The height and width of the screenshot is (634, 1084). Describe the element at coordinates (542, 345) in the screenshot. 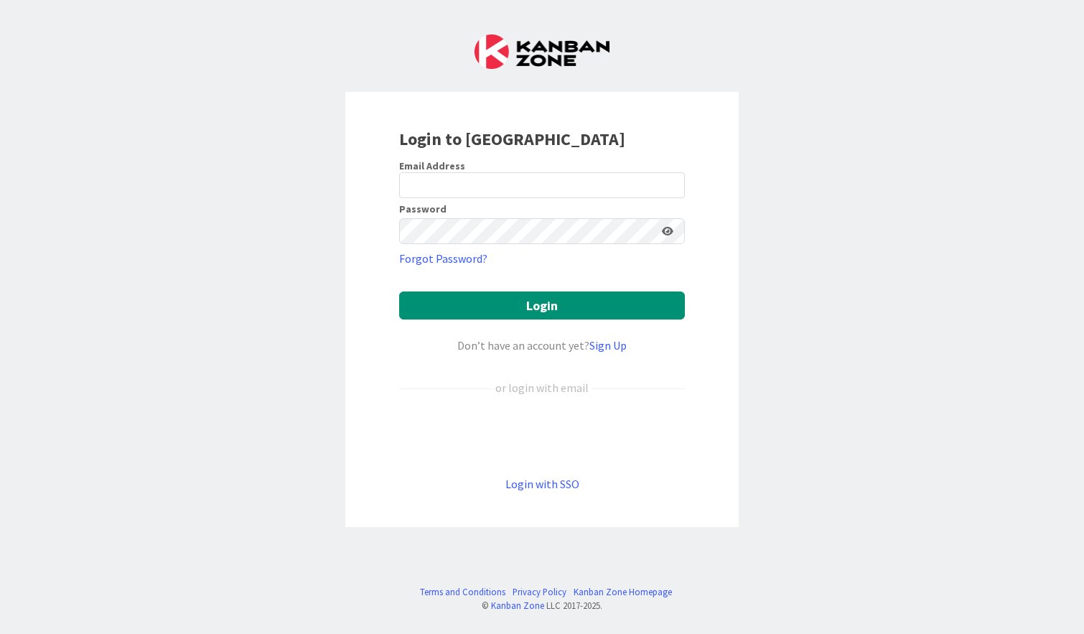

I see `div: Don’t have an account yet?` at that location.